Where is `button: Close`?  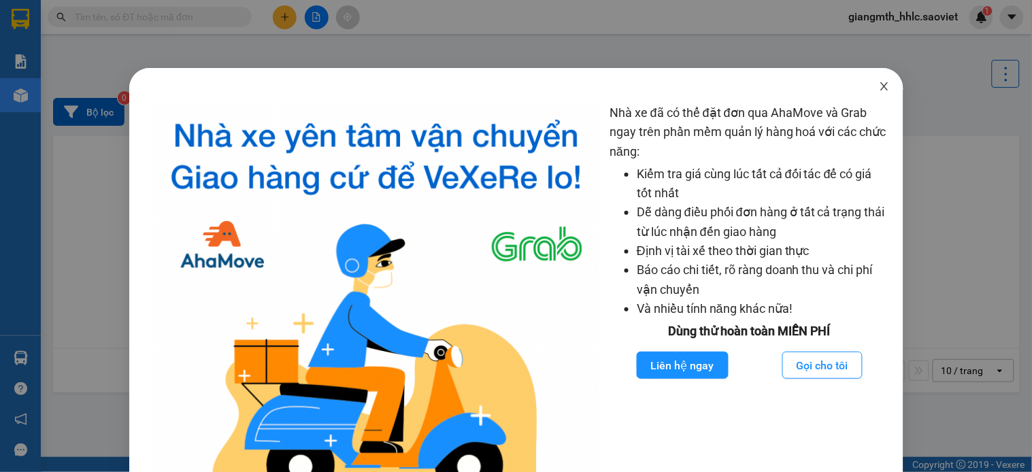
button: Close is located at coordinates (884, 87).